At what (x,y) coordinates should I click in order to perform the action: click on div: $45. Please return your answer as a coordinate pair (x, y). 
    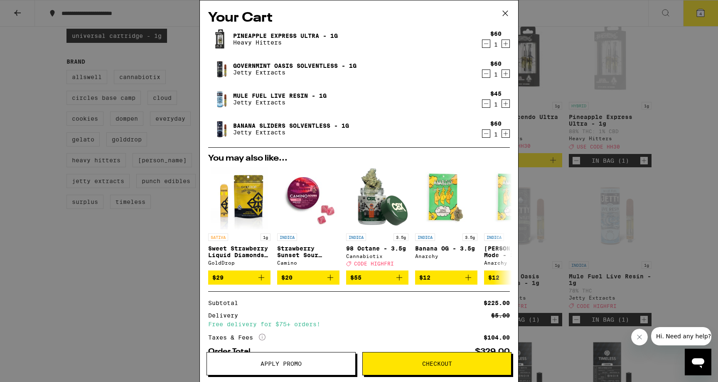
    Looking at the image, I should click on (496, 94).